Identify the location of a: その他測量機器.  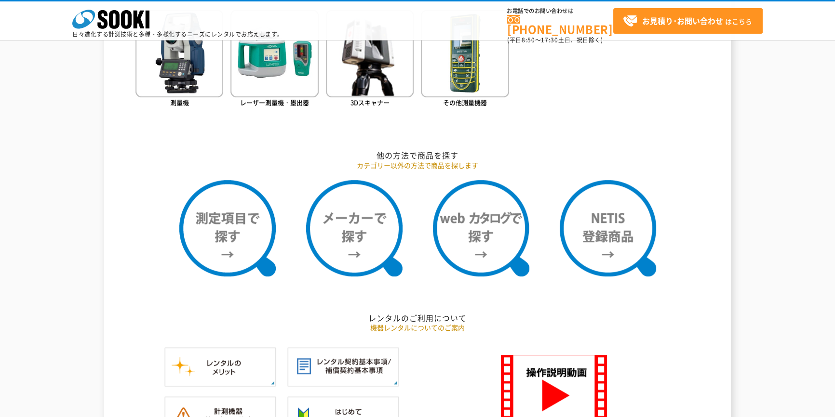
(465, 59).